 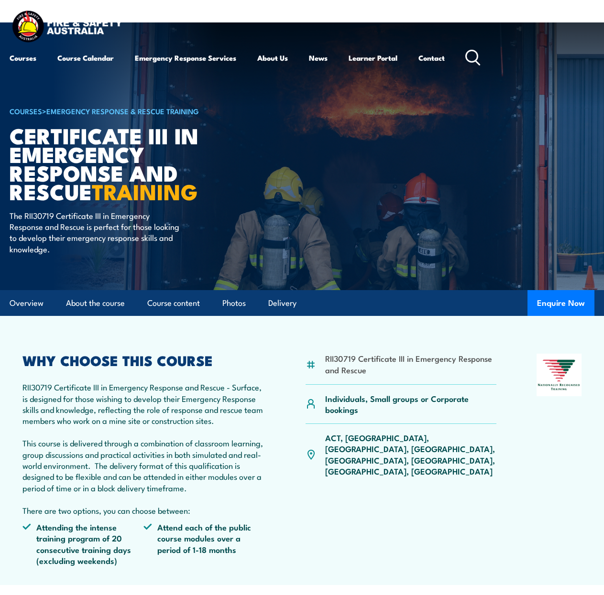 I want to click on a: COURSES, so click(x=26, y=111).